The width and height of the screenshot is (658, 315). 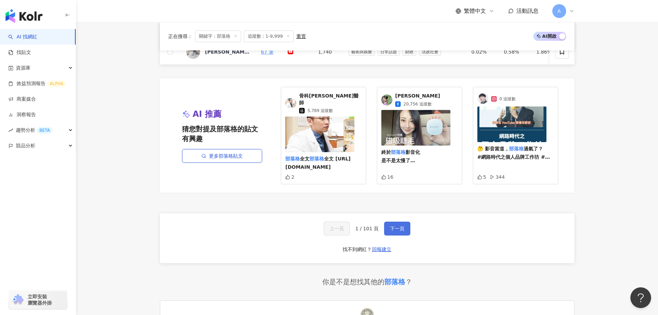 I want to click on div: 16, so click(x=387, y=177).